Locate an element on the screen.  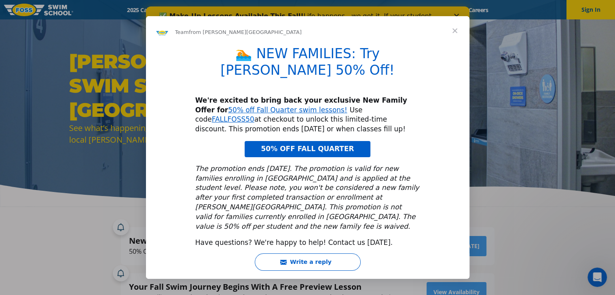
div: Life happens—we get it. If your student has to miss a lesson this Fall Quarter, you can reschedul... is located at coordinates (155, 22).